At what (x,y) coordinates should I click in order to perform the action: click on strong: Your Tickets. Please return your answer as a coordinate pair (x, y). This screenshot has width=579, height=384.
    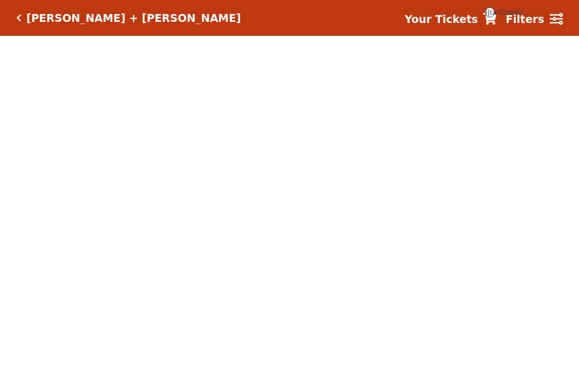
    Looking at the image, I should click on (441, 19).